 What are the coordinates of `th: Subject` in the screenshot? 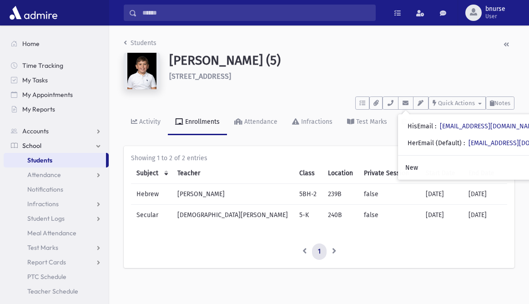 It's located at (151, 173).